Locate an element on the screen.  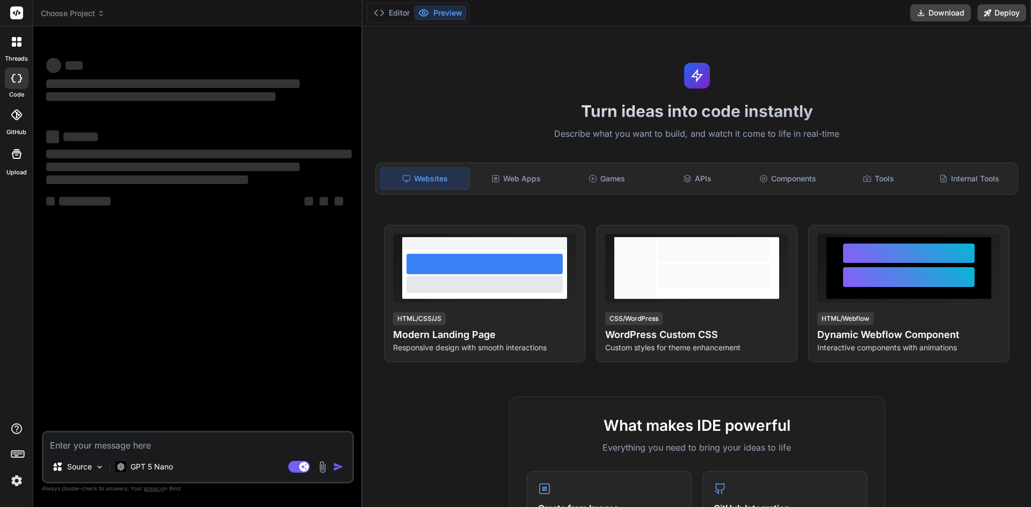
p: Source is located at coordinates (79, 467).